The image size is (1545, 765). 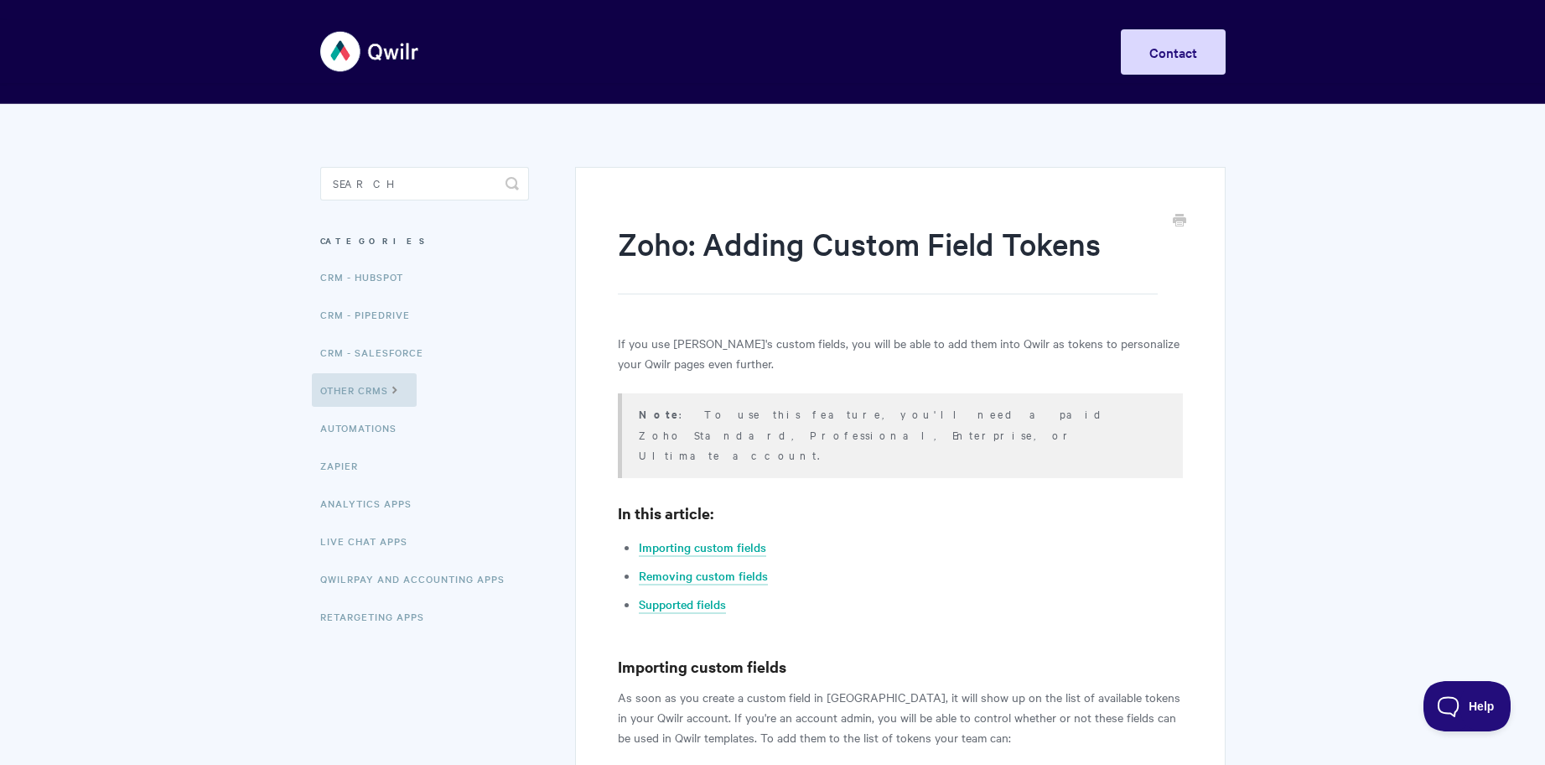 I want to click on a: Supported fields, so click(x=683, y=605).